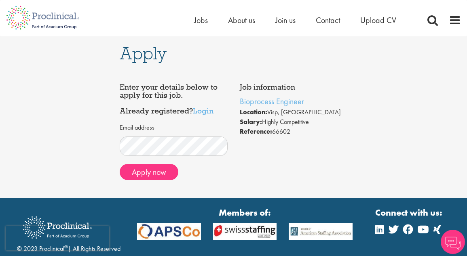 This screenshot has height=256, width=467. Describe the element at coordinates (149, 172) in the screenshot. I see `button: Apply now` at that location.